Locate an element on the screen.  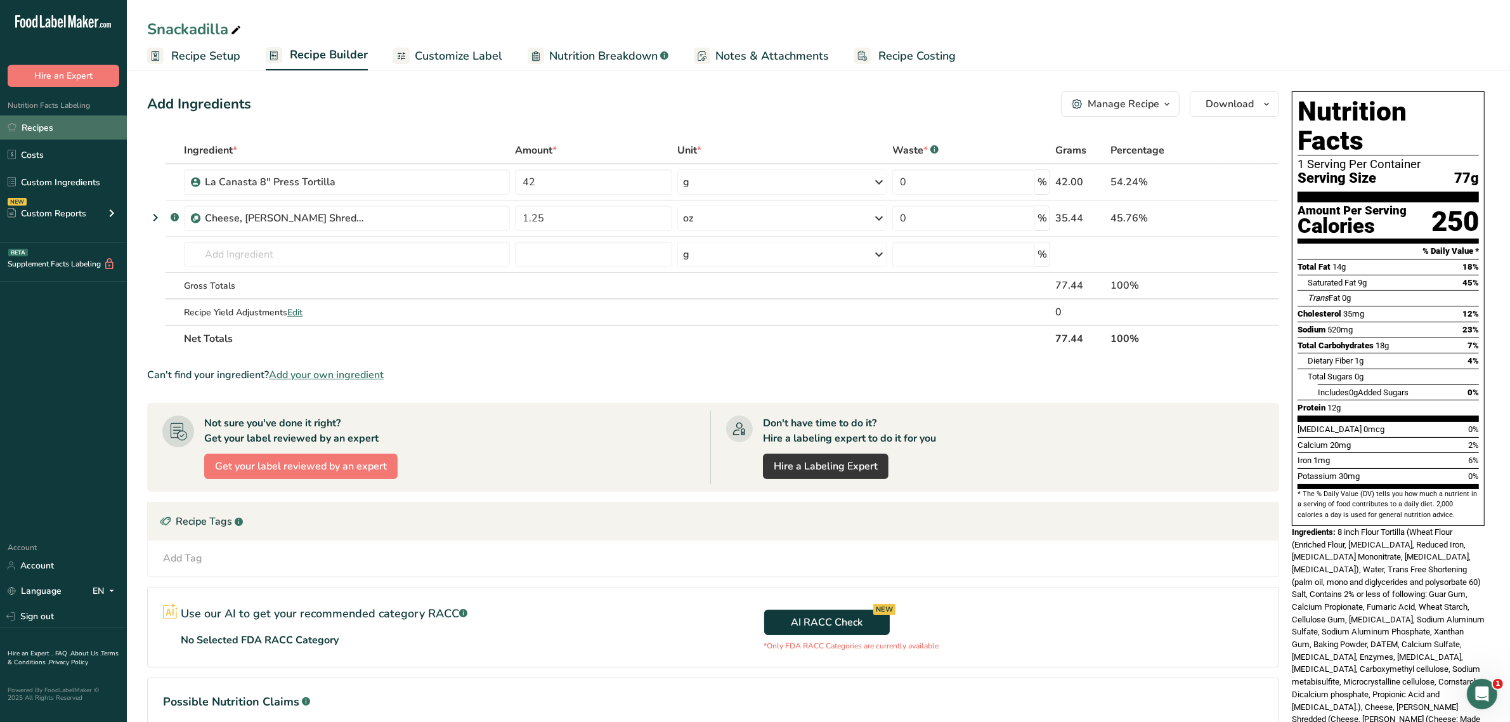
span: Recipe Builder is located at coordinates (328, 55).